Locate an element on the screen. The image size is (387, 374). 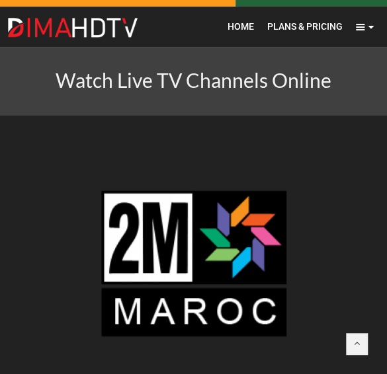
a: Plans & Pricing is located at coordinates (305, 26).